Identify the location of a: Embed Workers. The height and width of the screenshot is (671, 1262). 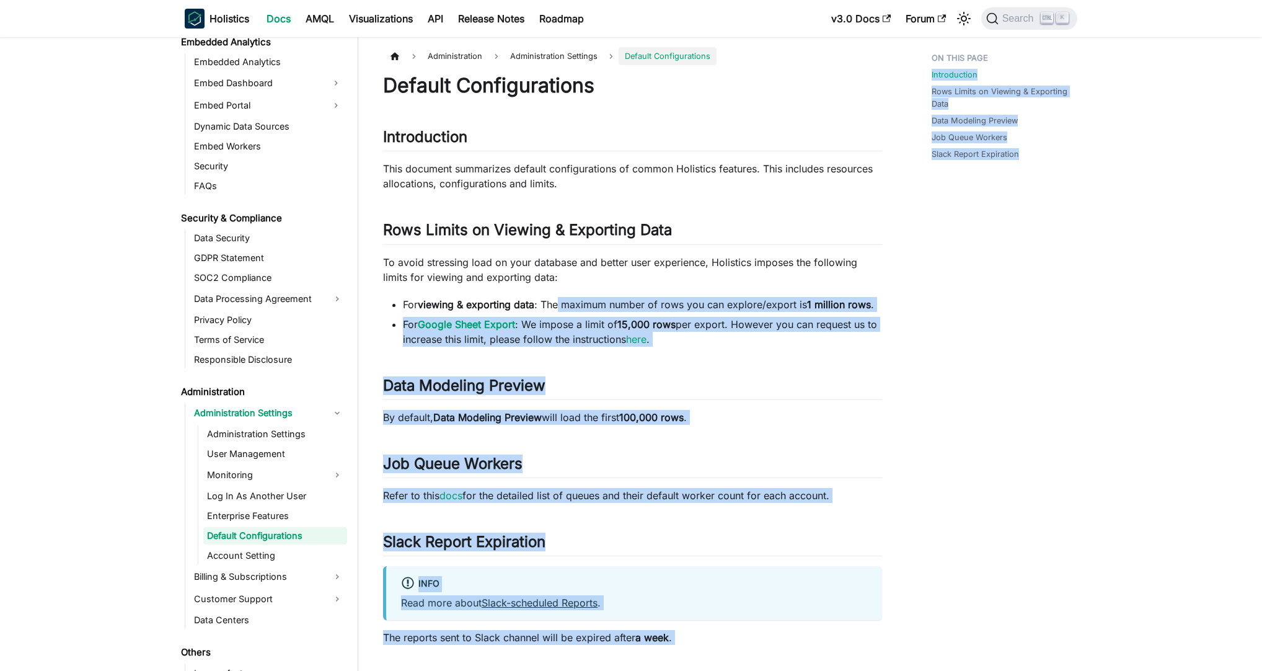
(268, 146).